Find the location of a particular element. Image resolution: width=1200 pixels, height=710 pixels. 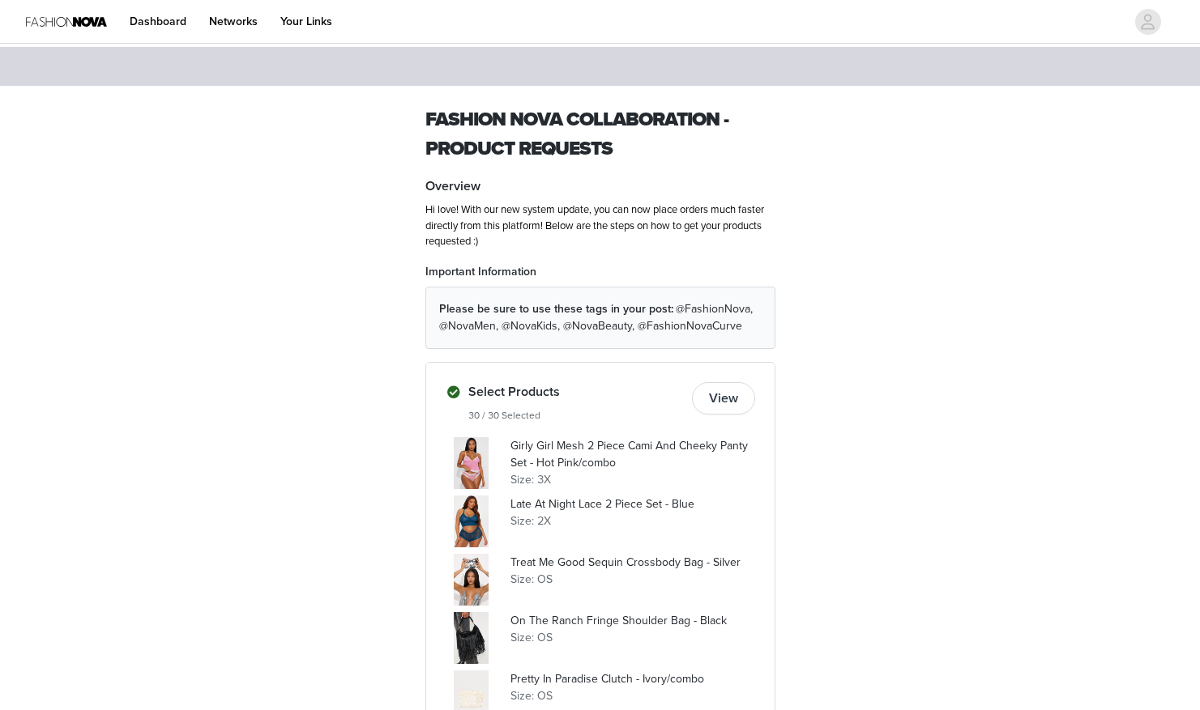

button: View is located at coordinates (723, 399).